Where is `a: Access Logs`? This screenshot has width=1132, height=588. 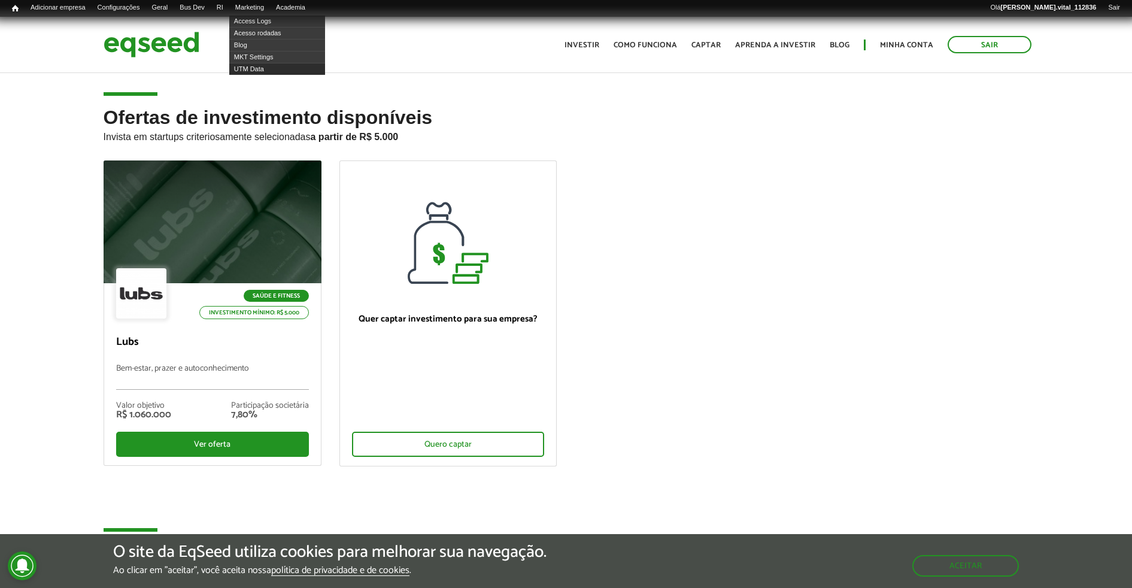
a: Access Logs is located at coordinates (277, 21).